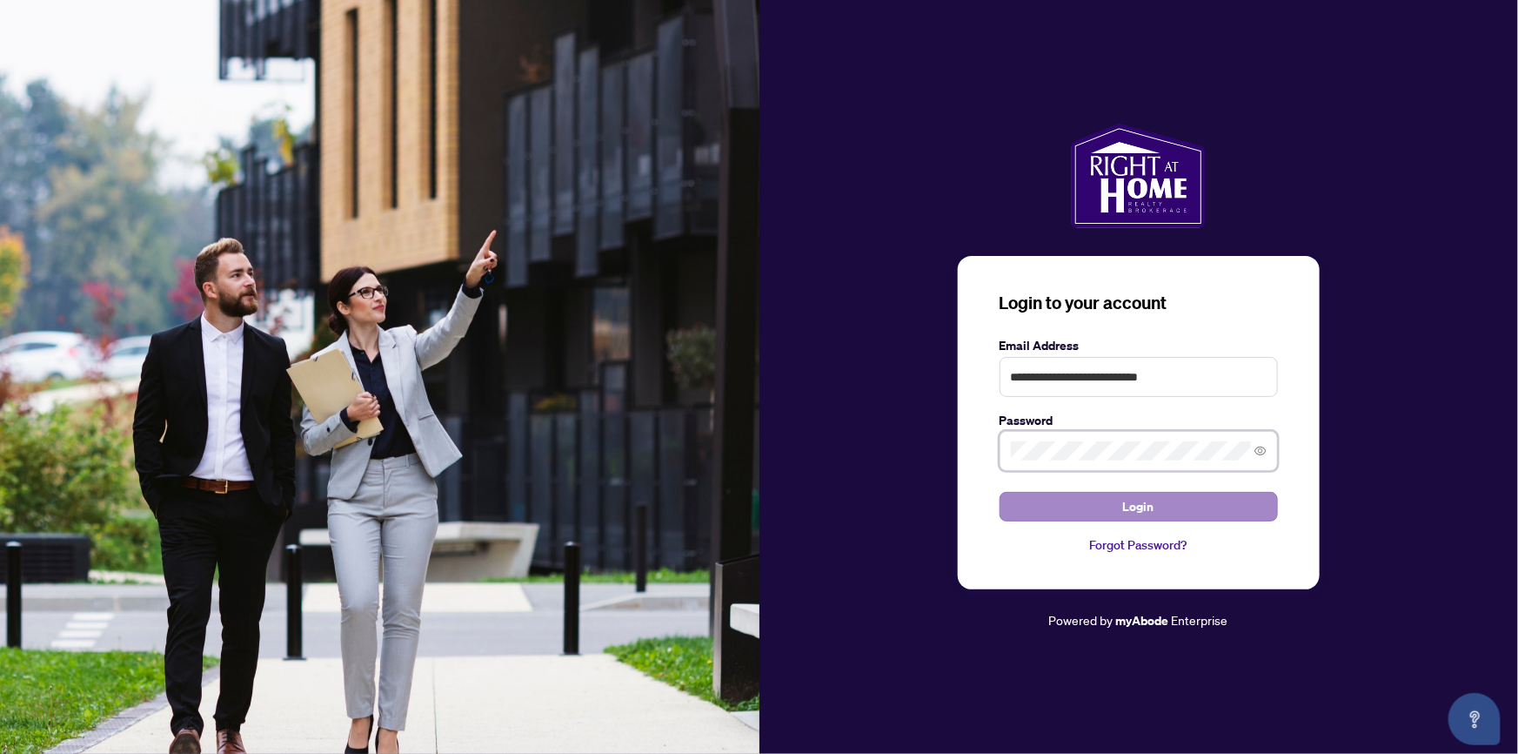  Describe the element at coordinates (1261, 451) in the screenshot. I see `span: eye` at that location.